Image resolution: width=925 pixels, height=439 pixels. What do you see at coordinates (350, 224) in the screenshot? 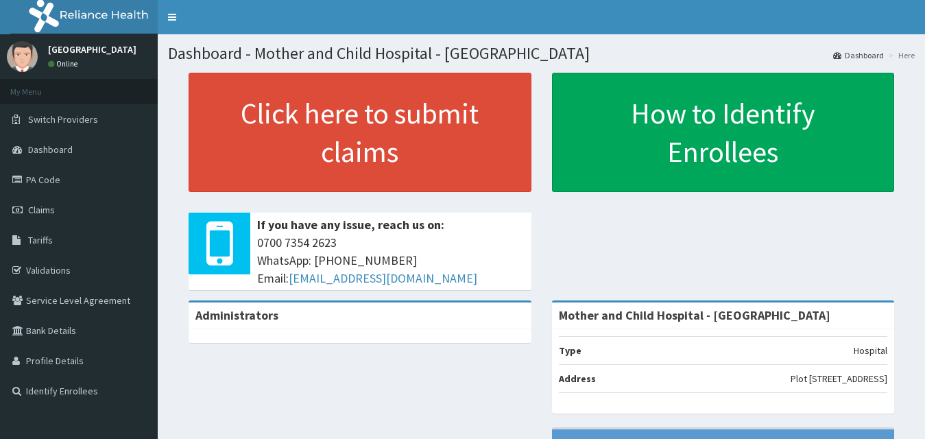
I see `b: If you have any issue, reach us on:` at bounding box center [350, 224].